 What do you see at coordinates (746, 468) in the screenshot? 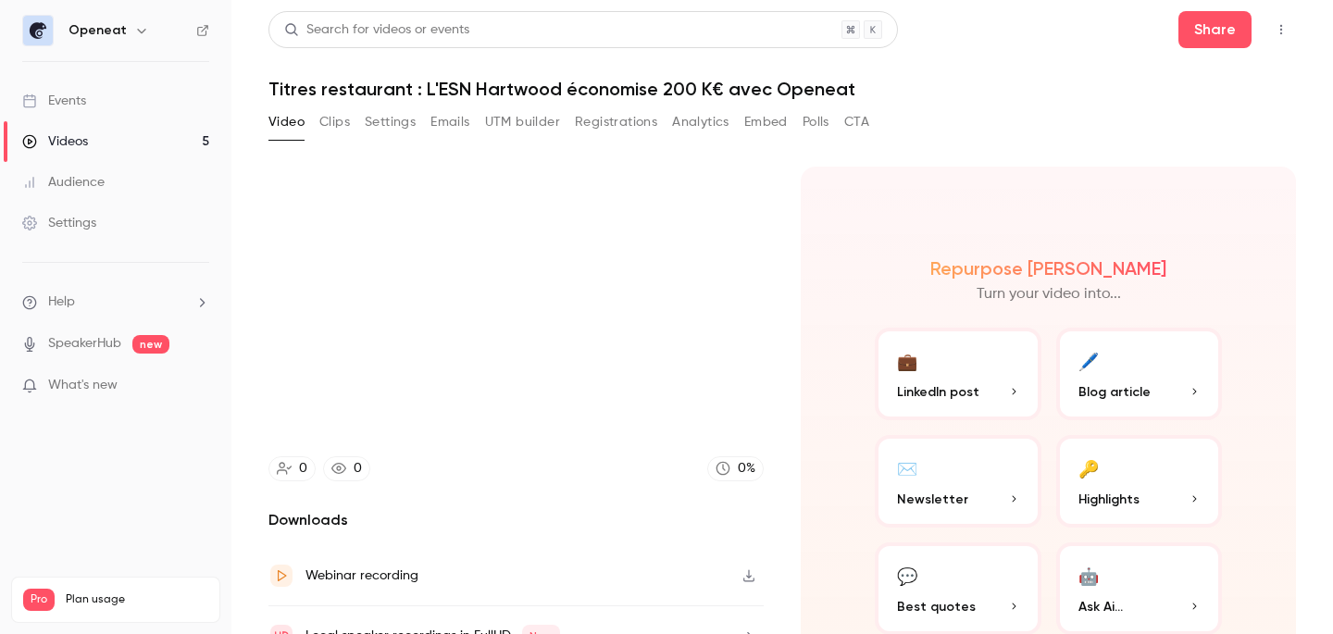
I see `div: 0 %` at bounding box center [746, 468].